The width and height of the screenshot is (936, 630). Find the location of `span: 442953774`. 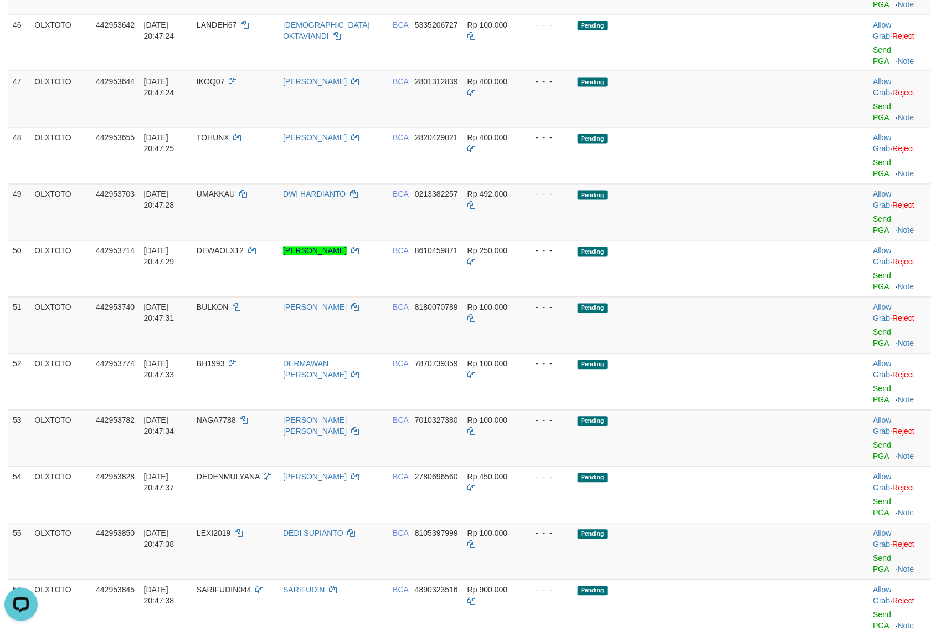

span: 442953774 is located at coordinates (115, 364).